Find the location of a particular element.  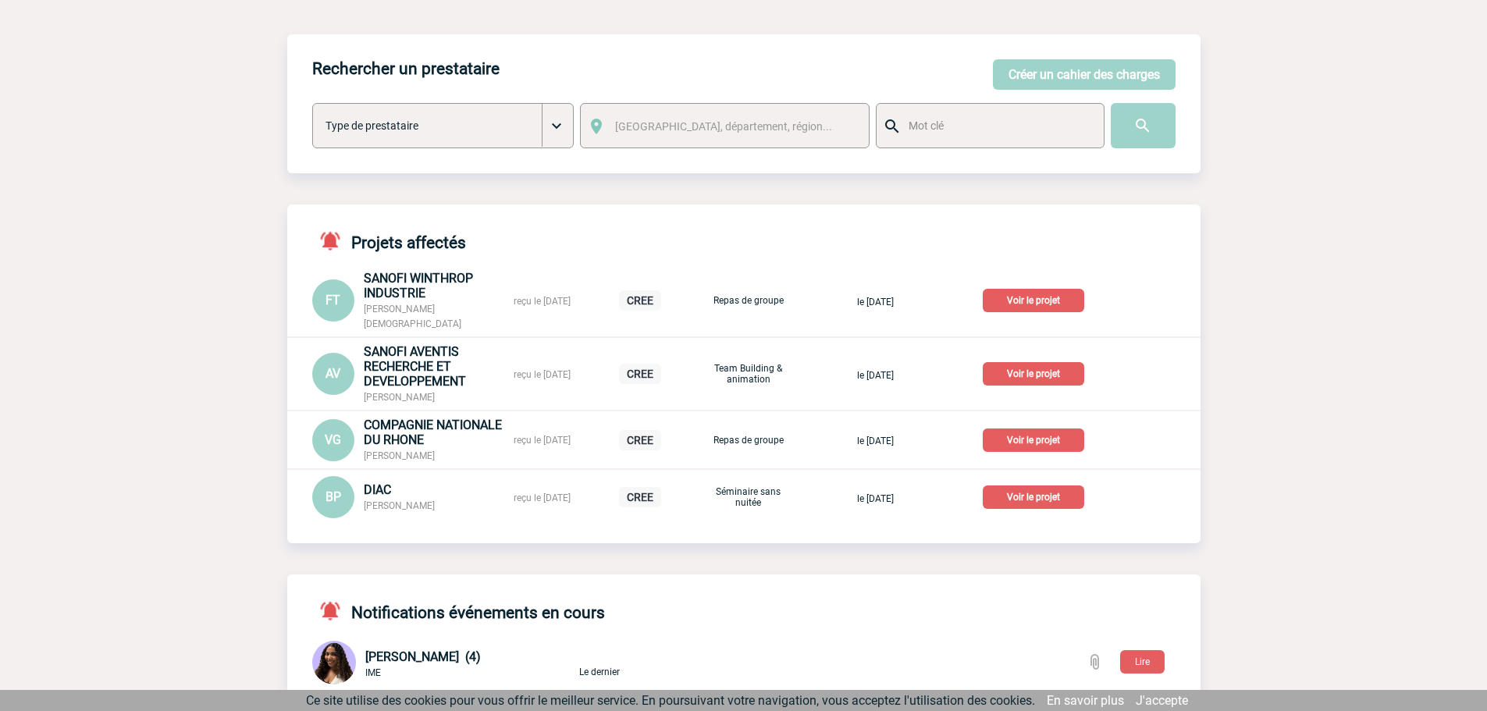

p: Team Building & animation is located at coordinates (748, 374).